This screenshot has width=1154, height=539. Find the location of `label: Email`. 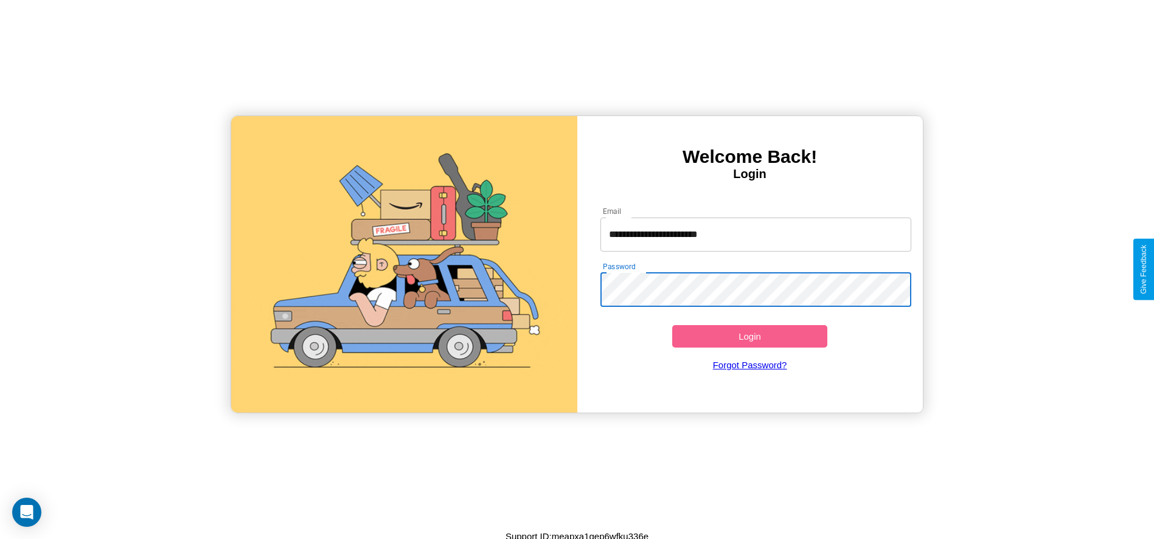

label: Email is located at coordinates (612, 211).